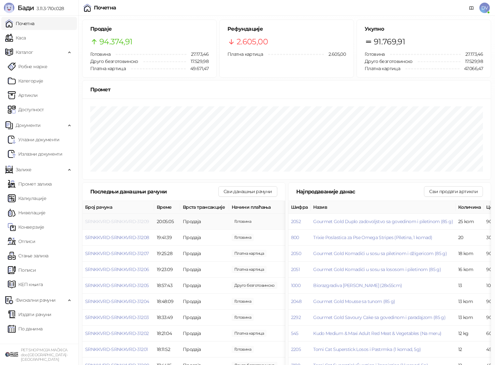  I want to click on span: 49.671,47, so click(197, 68).